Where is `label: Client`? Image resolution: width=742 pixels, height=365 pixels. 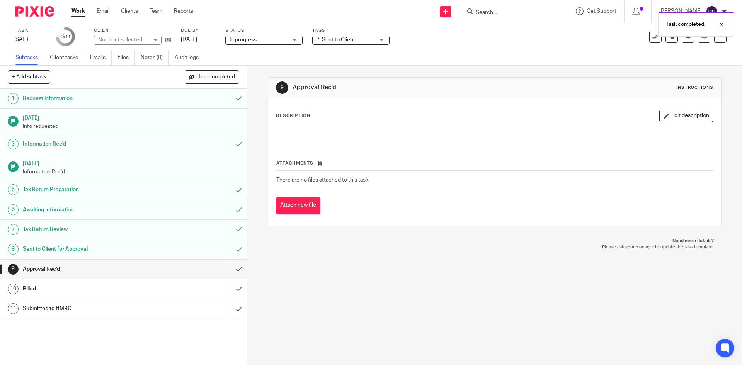 label: Client is located at coordinates (132, 31).